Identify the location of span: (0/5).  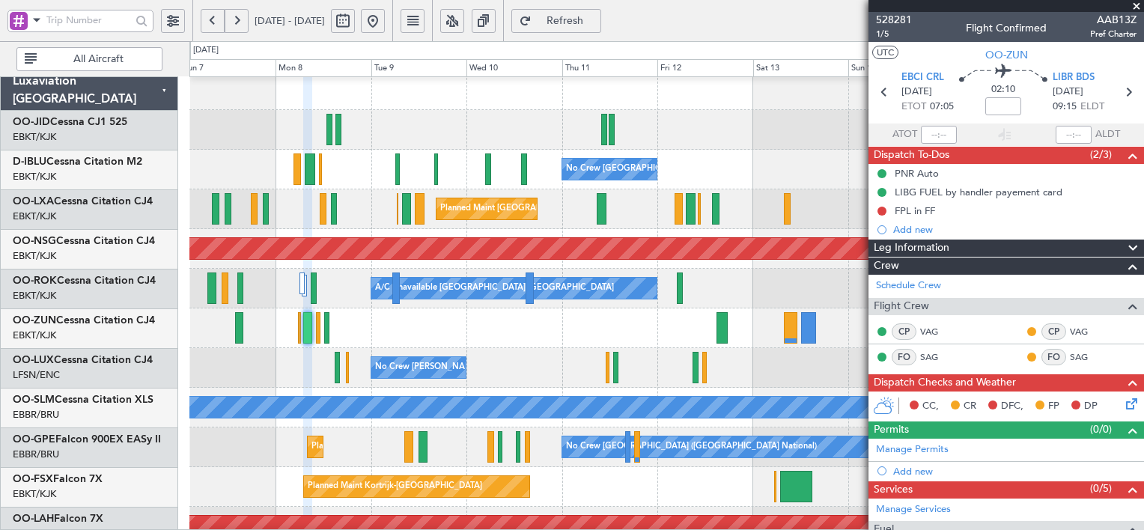
(1101, 488).